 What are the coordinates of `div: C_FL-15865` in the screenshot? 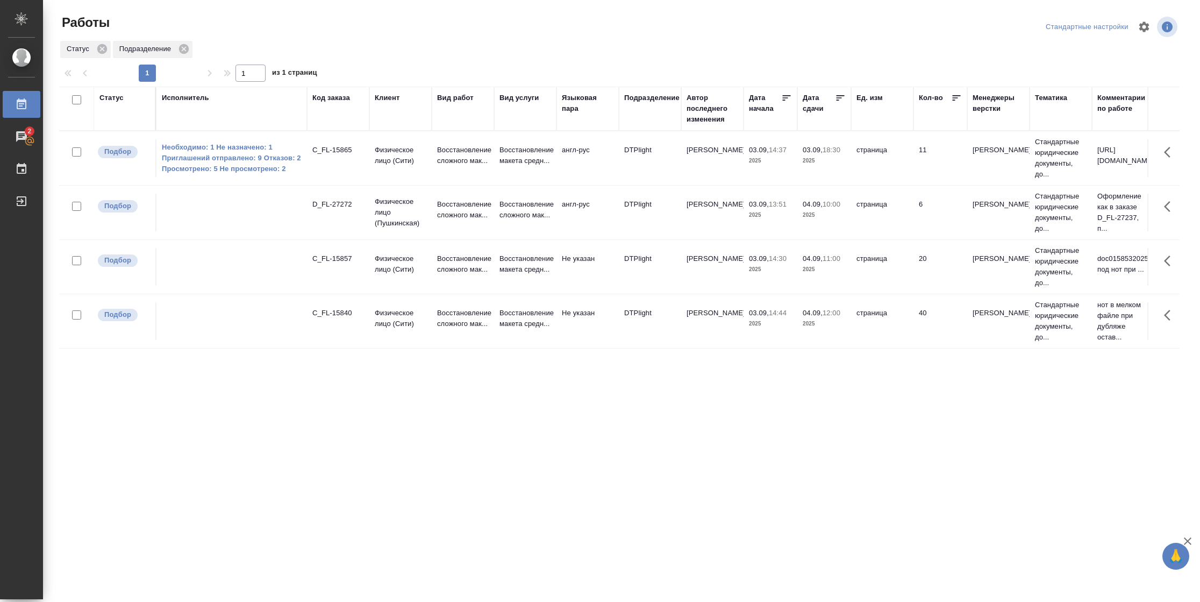 It's located at (338, 150).